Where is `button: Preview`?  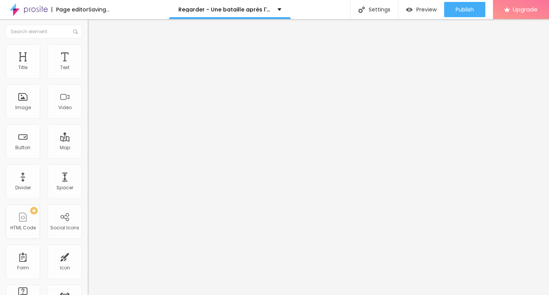
button: Preview is located at coordinates (421, 10).